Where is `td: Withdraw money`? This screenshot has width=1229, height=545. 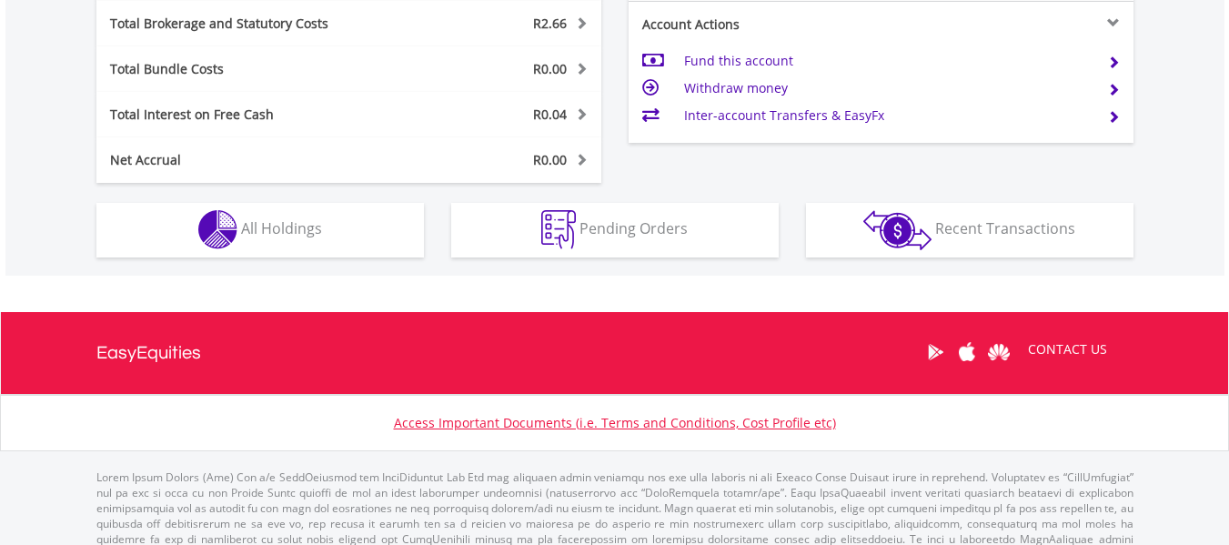
td: Withdraw money is located at coordinates (888, 88).